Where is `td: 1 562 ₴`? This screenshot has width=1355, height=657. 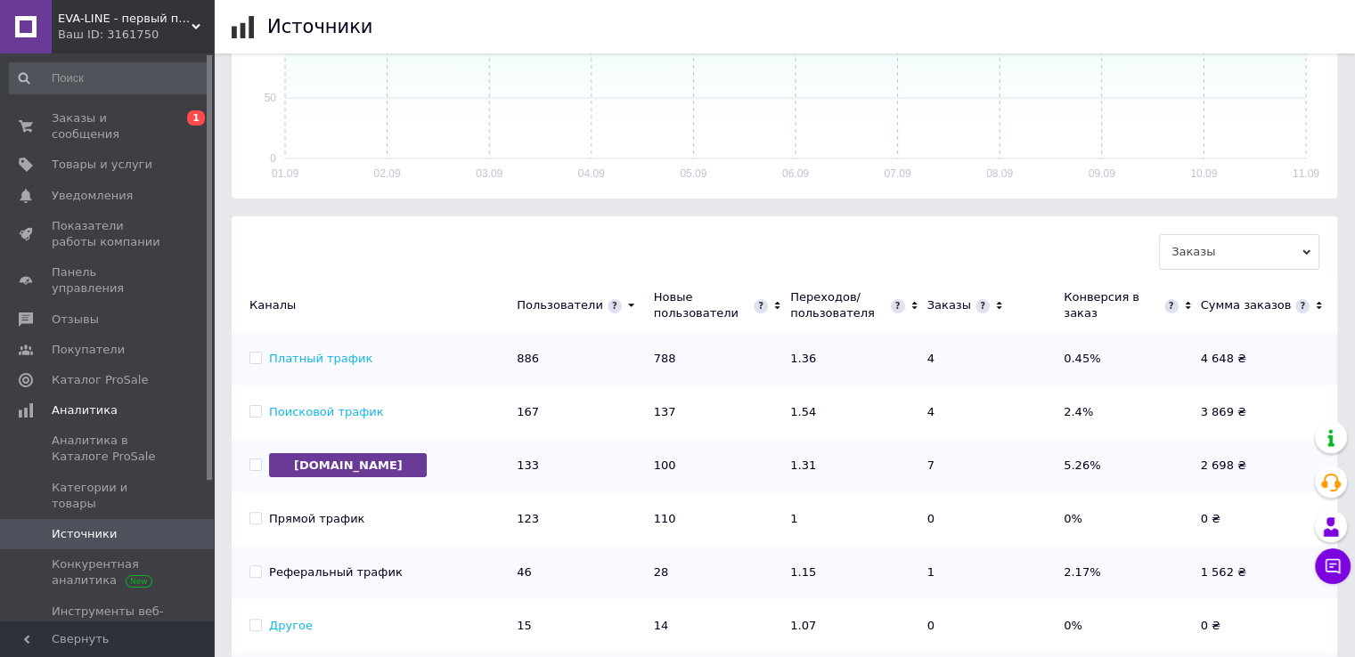
td: 1 562 ₴ is located at coordinates (1268, 573).